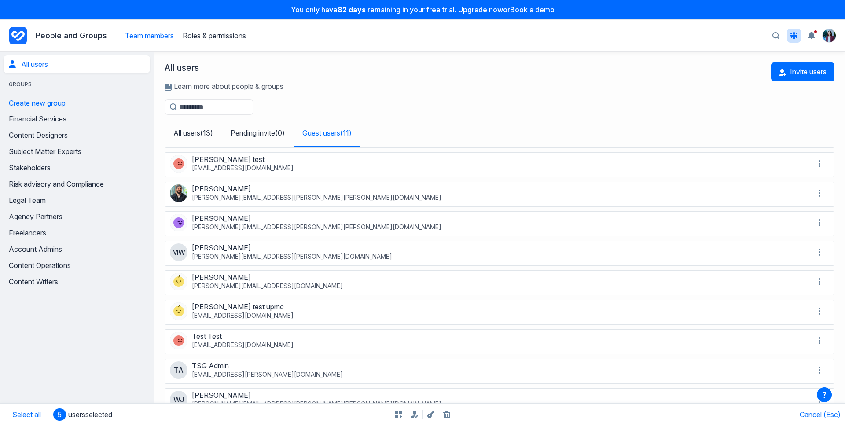  What do you see at coordinates (78, 168) in the screenshot?
I see `a: Stakeholders` at bounding box center [78, 168].